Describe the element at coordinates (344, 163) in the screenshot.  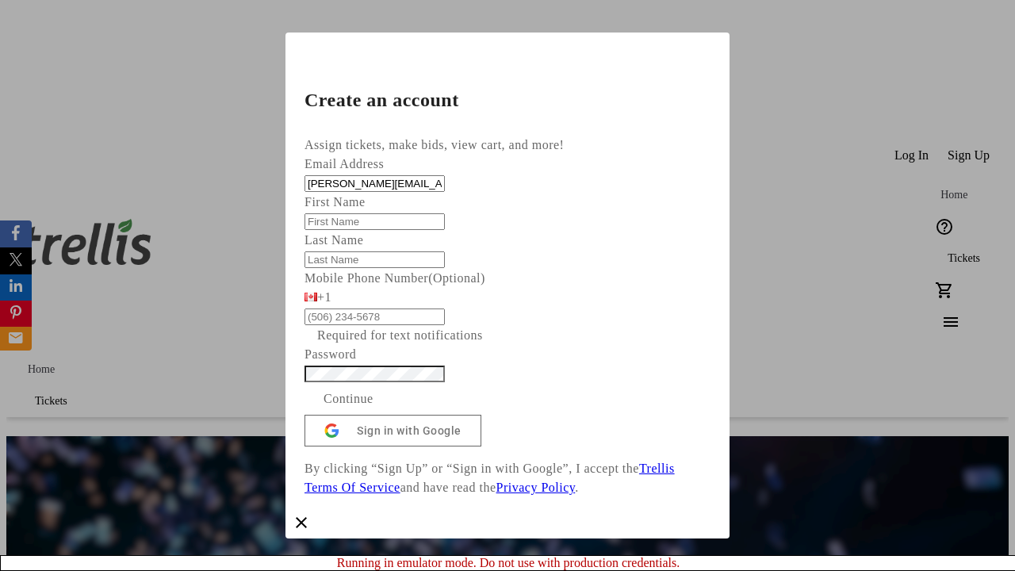
I see `label: Email Address` at that location.